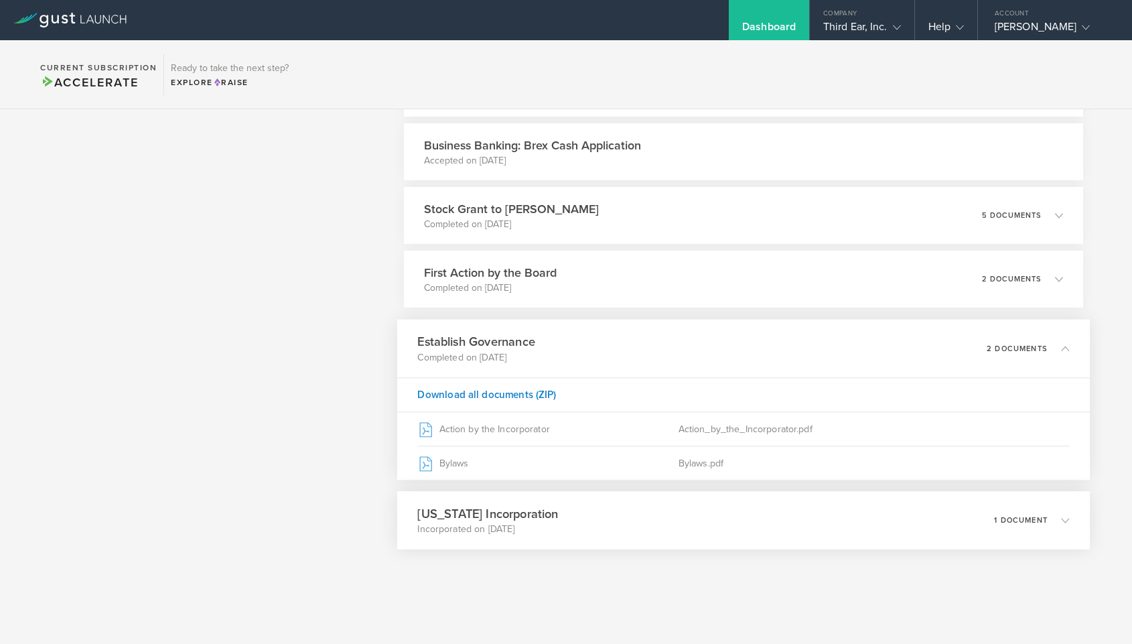 Image resolution: width=1132 pixels, height=644 pixels. I want to click on div: Bylaws.pdf, so click(874, 463).